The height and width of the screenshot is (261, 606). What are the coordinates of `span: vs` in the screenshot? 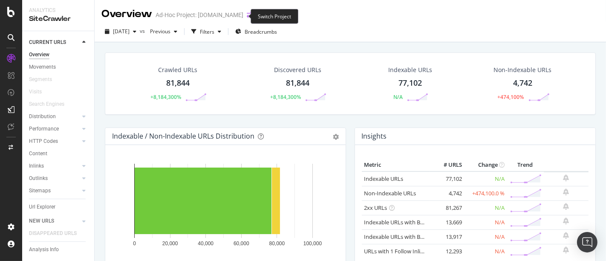 It's located at (143, 31).